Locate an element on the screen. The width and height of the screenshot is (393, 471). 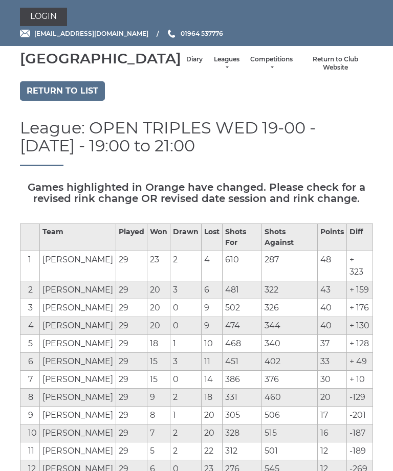
td: 501 is located at coordinates (290, 451).